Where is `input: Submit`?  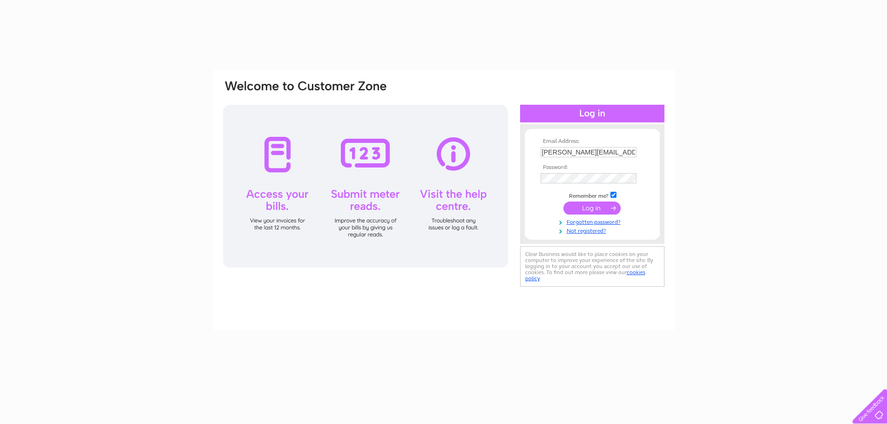 input: Submit is located at coordinates (592, 208).